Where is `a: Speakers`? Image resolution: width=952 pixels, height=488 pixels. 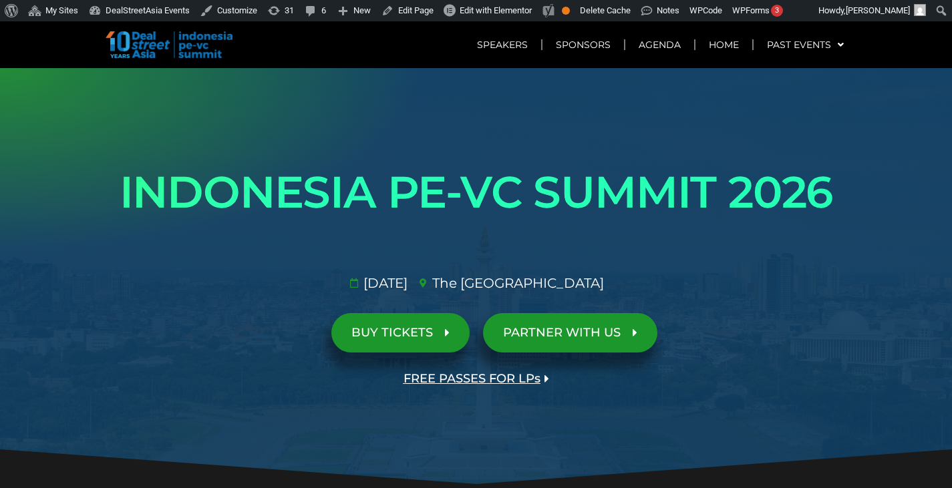
a: Speakers is located at coordinates (502, 45).